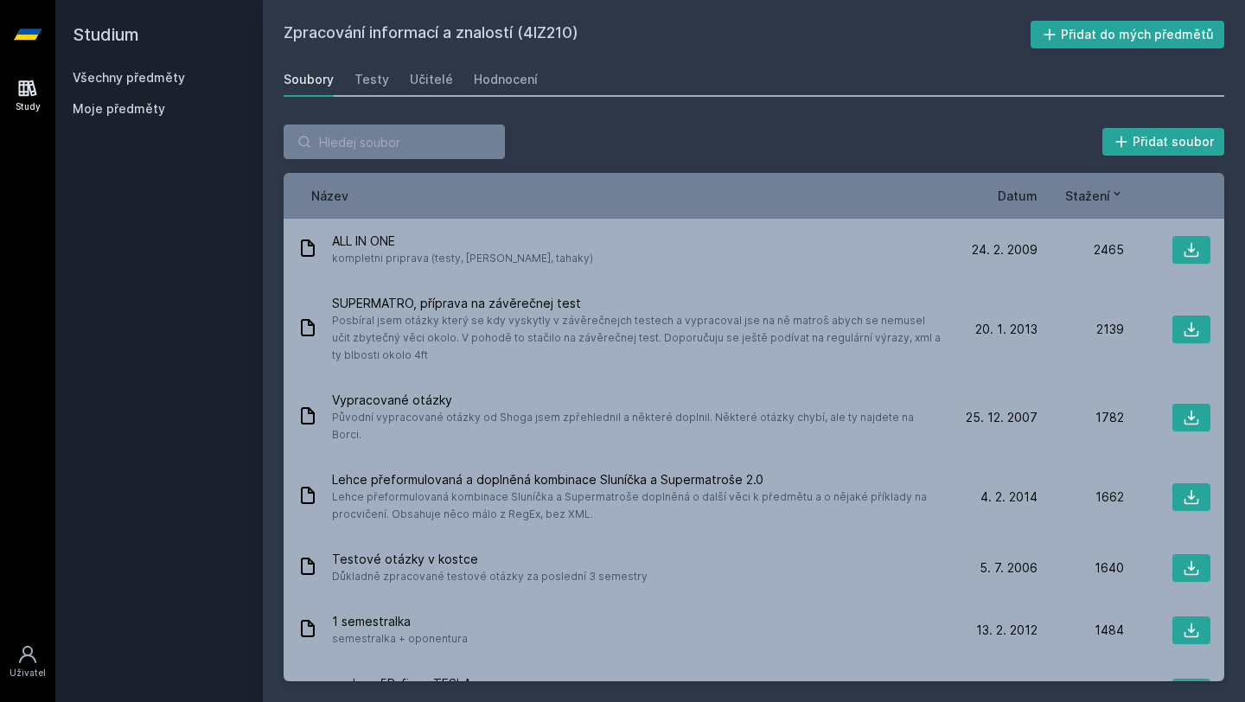 This screenshot has height=702, width=1245. Describe the element at coordinates (1081, 497) in the screenshot. I see `div: 1662` at that location.